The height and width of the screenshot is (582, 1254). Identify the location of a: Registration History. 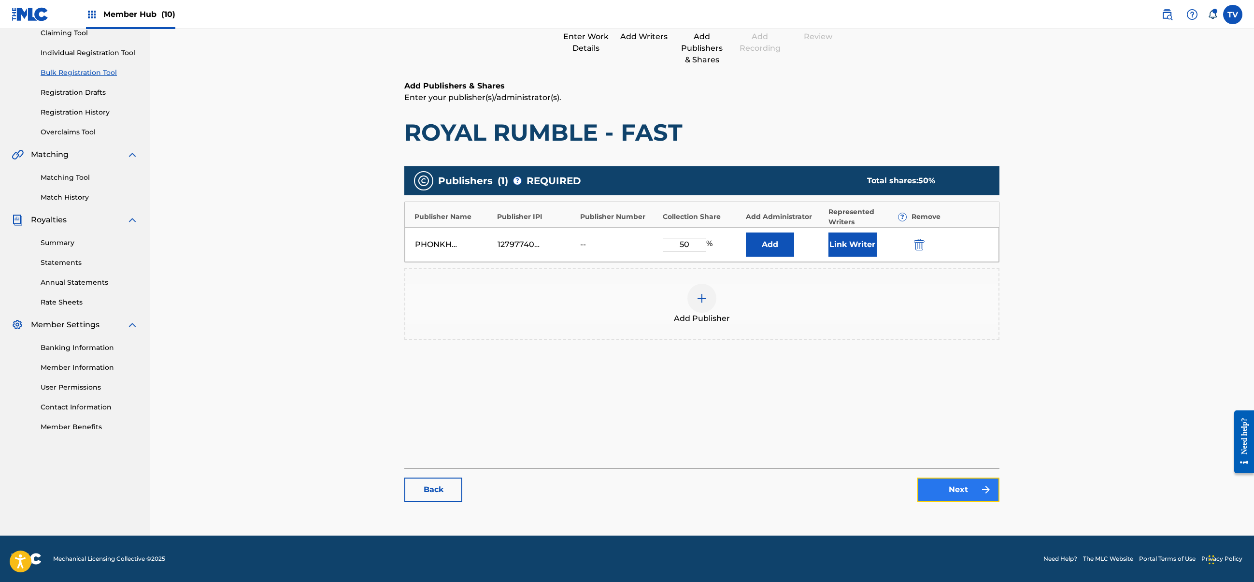
(89, 112).